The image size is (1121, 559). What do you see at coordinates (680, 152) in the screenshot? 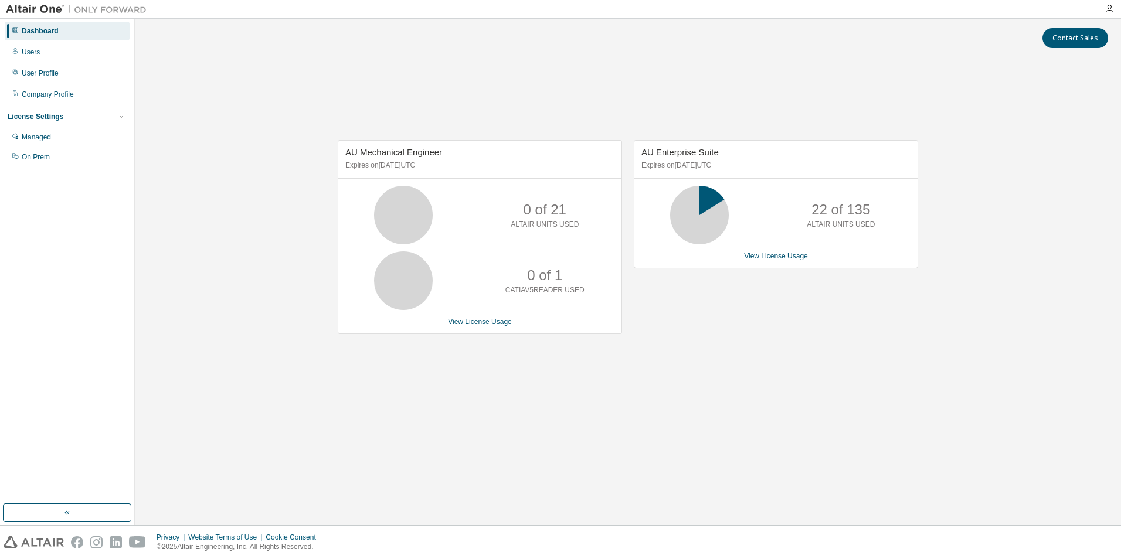
I see `span: AU Enterprise Suite` at bounding box center [680, 152].